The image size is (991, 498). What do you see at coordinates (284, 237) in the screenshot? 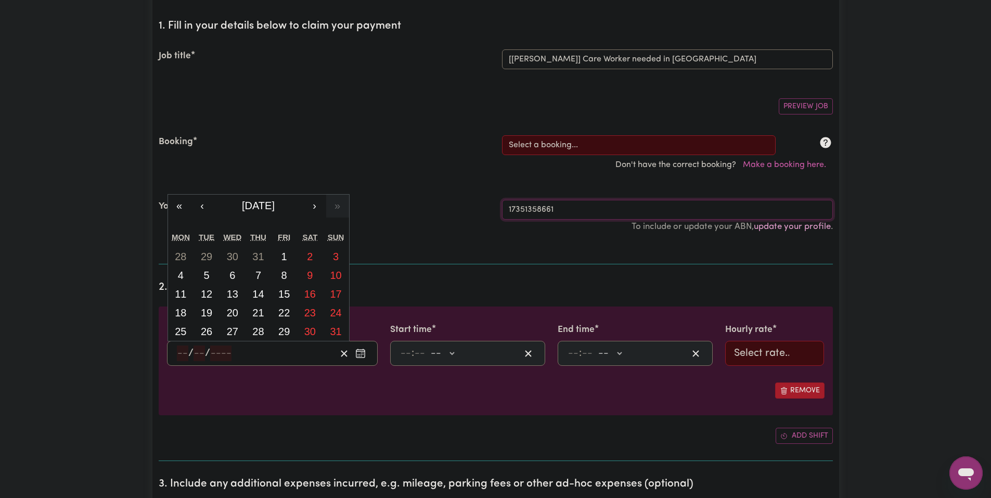
I see `abbr: Friday` at bounding box center [284, 237].